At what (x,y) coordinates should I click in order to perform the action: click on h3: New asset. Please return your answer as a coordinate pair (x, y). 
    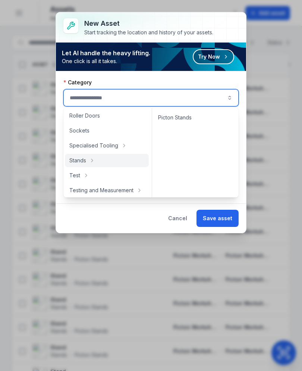
    Looking at the image, I should click on (149, 24).